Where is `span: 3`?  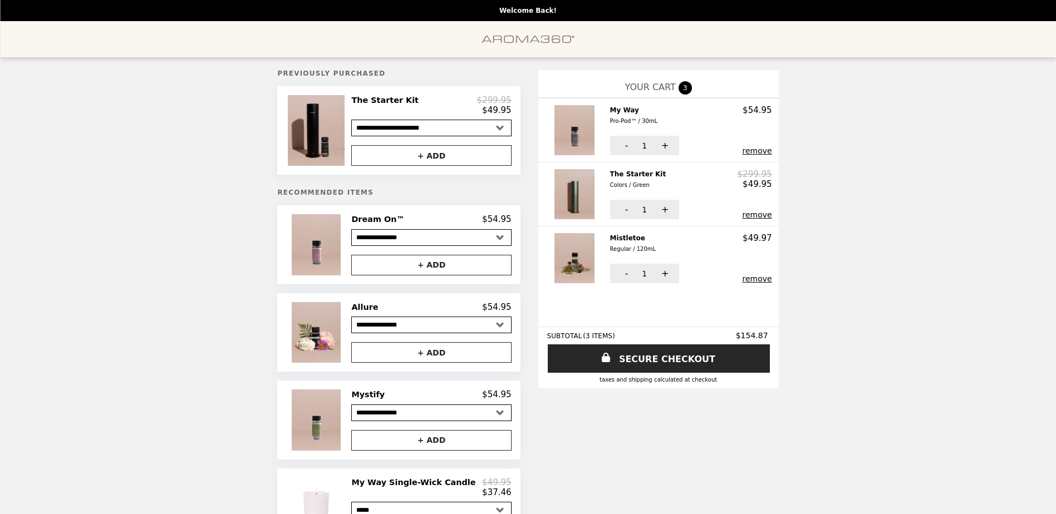
span: 3 is located at coordinates (685, 88).